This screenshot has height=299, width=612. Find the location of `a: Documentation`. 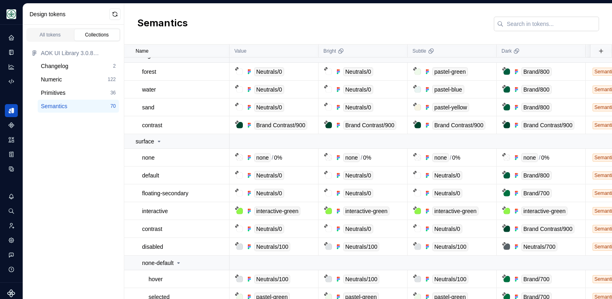

a: Documentation is located at coordinates (11, 52).